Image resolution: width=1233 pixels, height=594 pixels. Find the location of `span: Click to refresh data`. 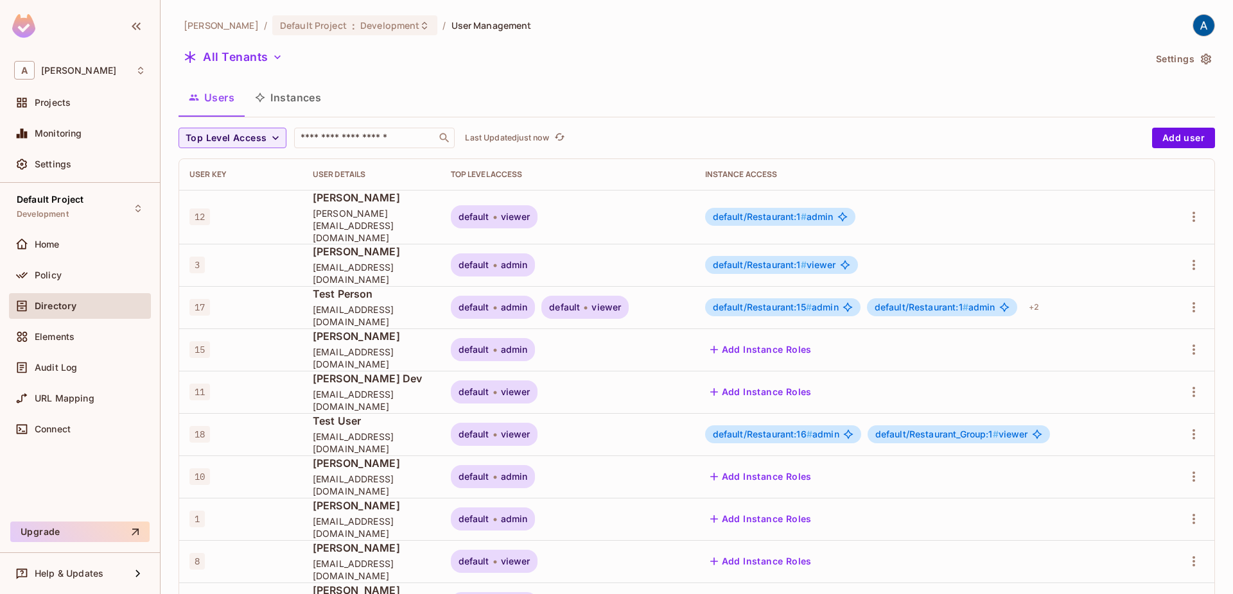

span: Click to refresh data is located at coordinates (558, 138).